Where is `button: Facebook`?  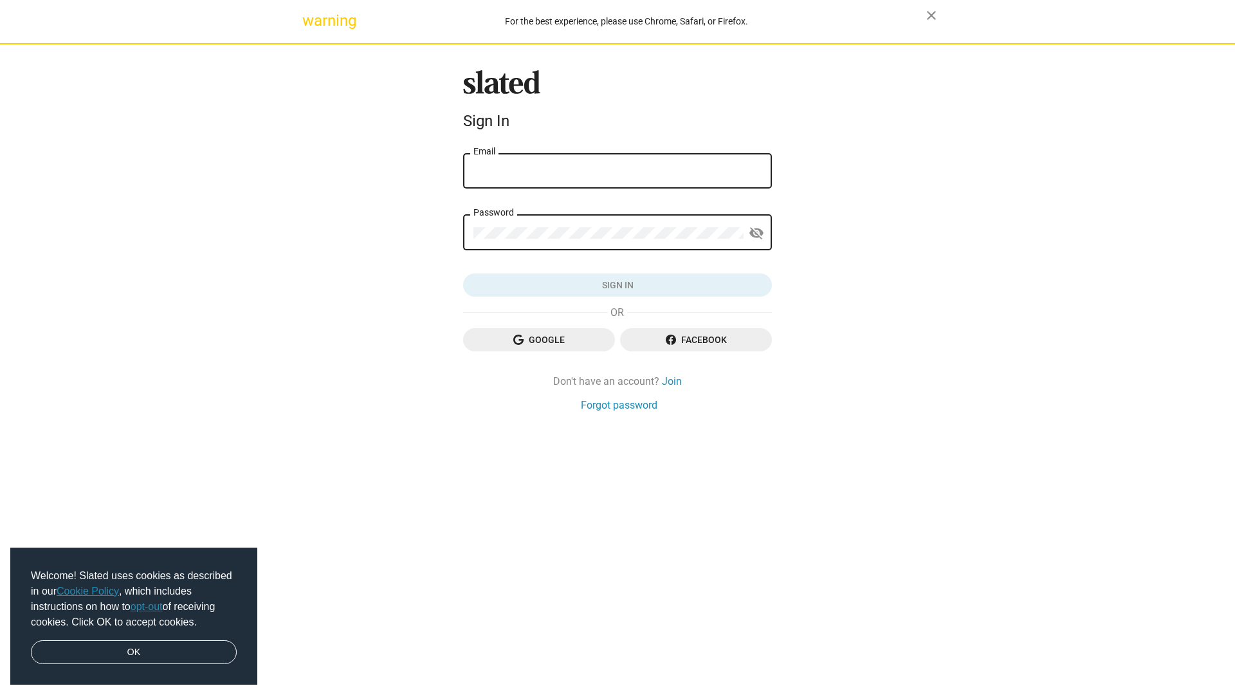
button: Facebook is located at coordinates (696, 340).